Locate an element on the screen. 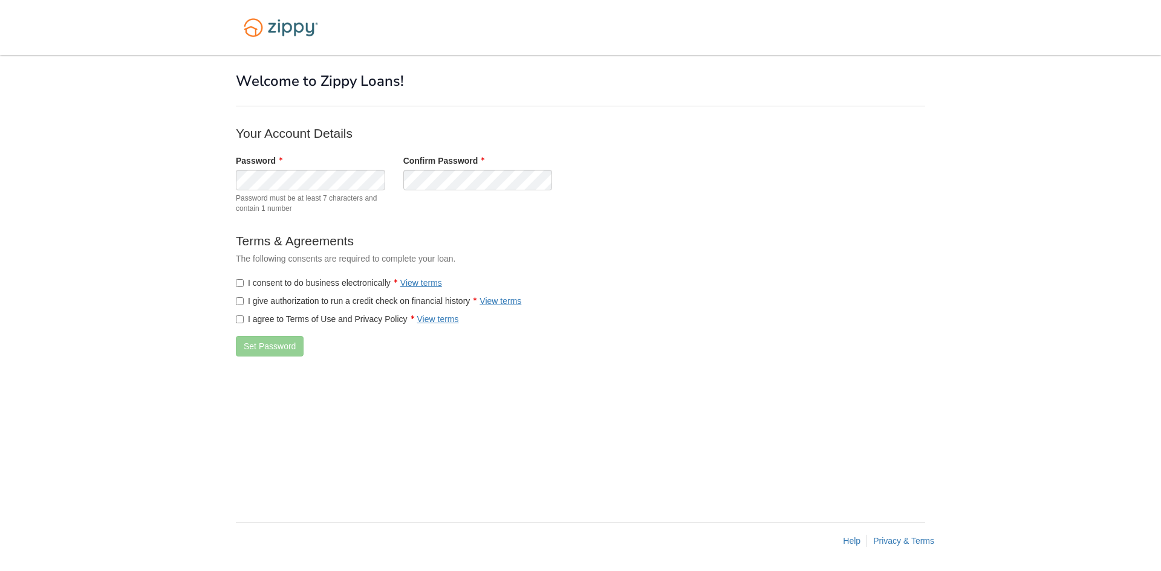  span: Password must be at least 7 characters and contain 1 number is located at coordinates (310, 204).